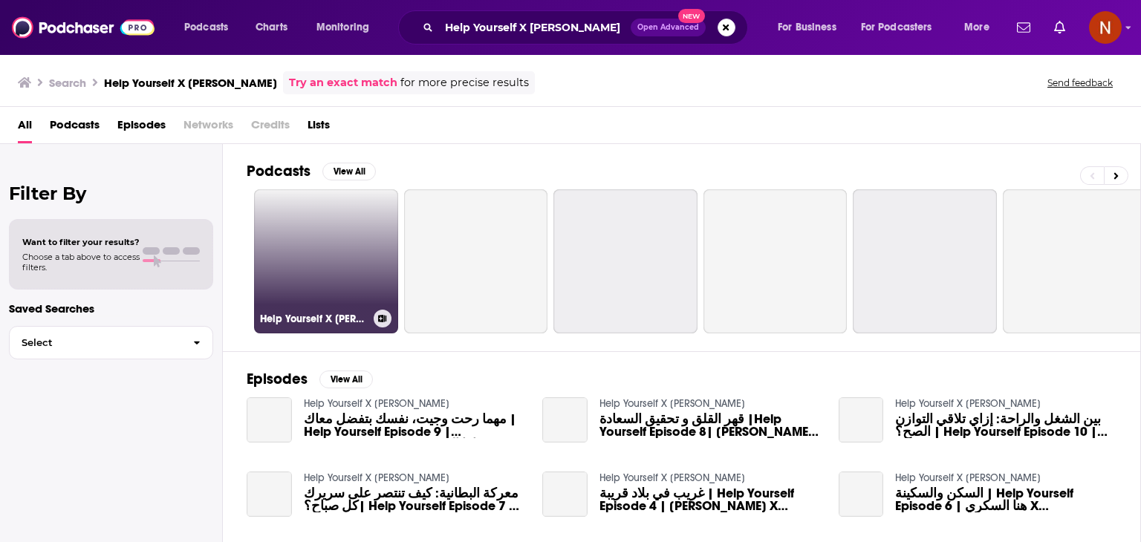  I want to click on input: Search podcasts, credits, & more..., so click(535, 27).